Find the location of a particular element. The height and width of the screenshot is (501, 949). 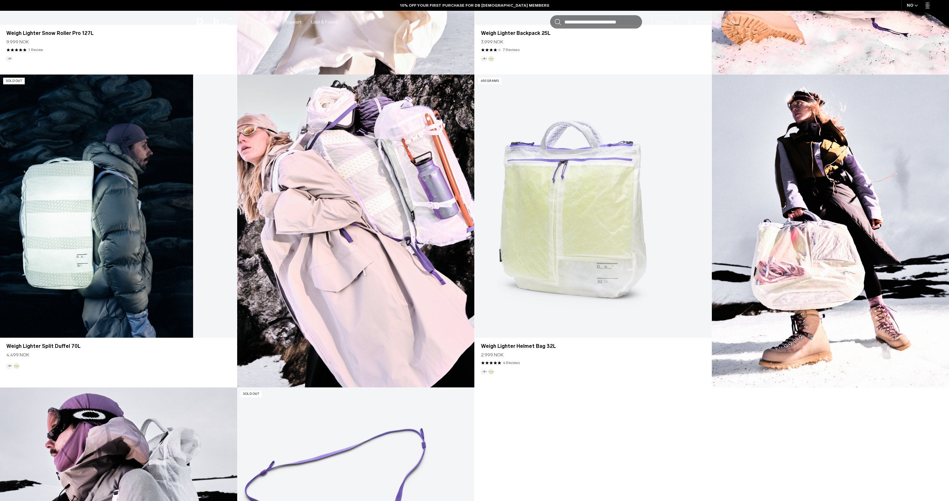

a: Weigh Lighter Split Duffel 70L is located at coordinates (118, 346).